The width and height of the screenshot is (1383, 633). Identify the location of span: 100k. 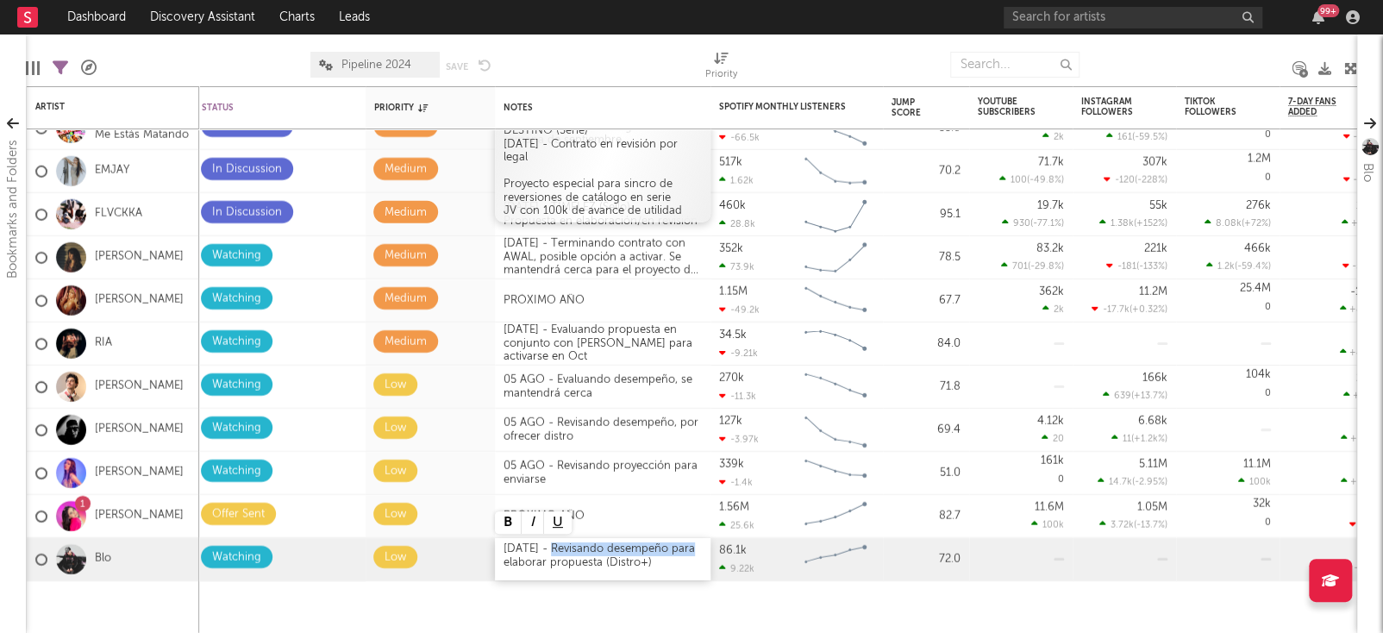
(1260, 482).